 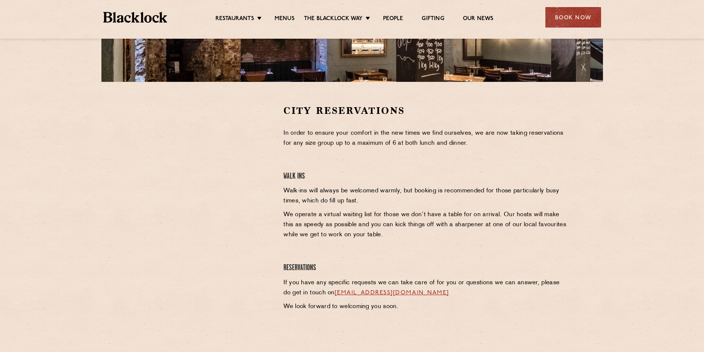 I want to click on a: Menus, so click(x=285, y=19).